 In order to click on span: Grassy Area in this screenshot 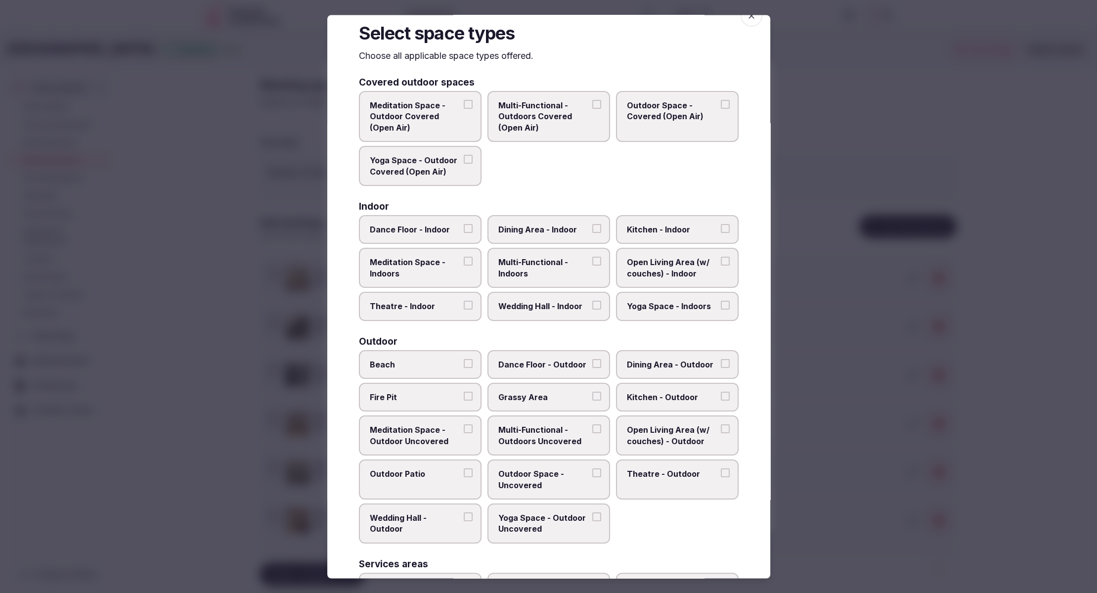, I will do `click(544, 397)`.